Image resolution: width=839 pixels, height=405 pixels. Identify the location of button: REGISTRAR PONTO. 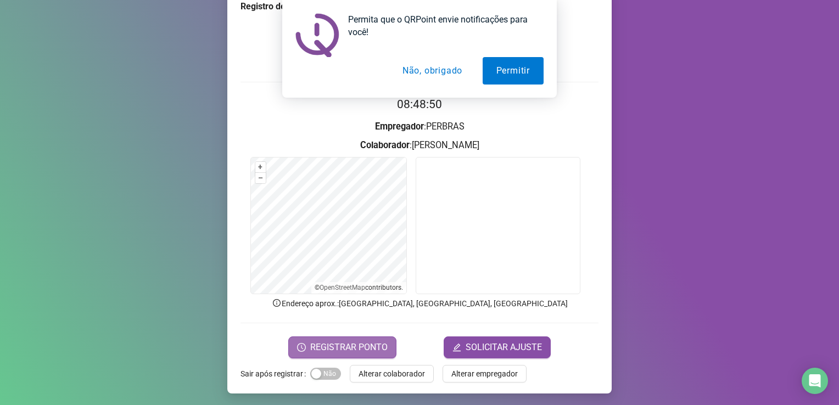
(342, 347).